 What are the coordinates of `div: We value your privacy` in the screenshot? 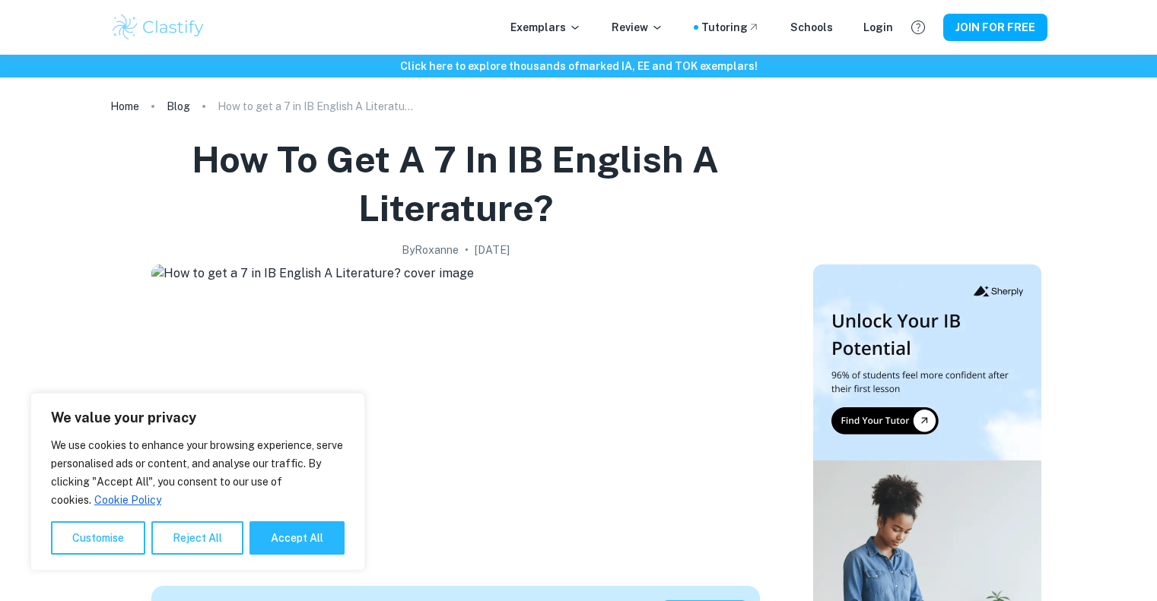 It's located at (198, 482).